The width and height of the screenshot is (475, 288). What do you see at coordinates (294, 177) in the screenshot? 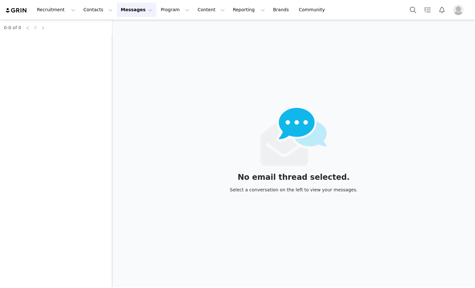
I see `div: No email thread selected.` at bounding box center [294, 177].